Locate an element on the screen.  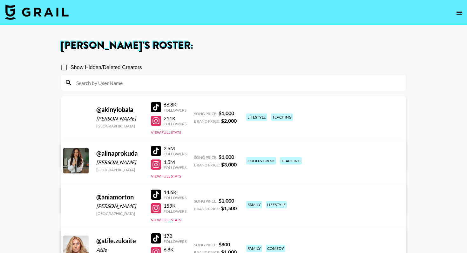
strong: $ 1,500 is located at coordinates (229, 208).